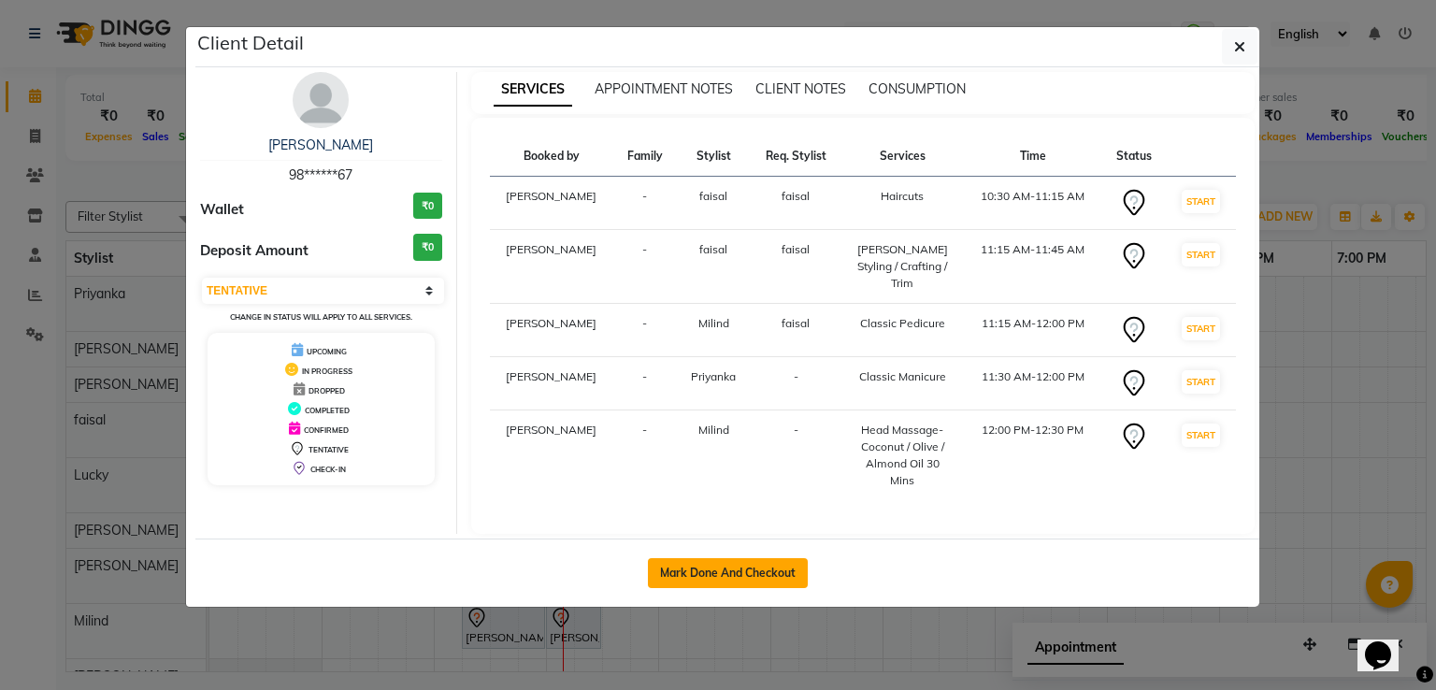  What do you see at coordinates (254, 251) in the screenshot?
I see `span: Deposit Amount` at bounding box center [254, 251].